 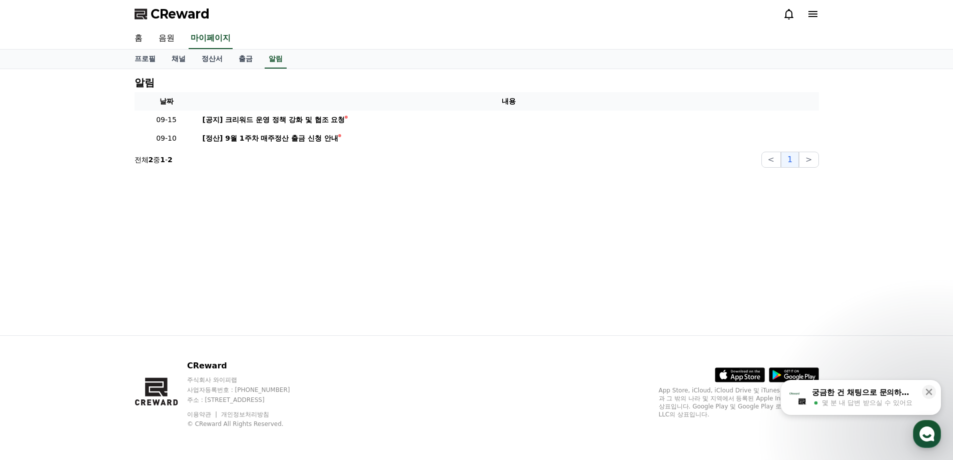 I want to click on a: 개인정보처리방침, so click(x=245, y=414).